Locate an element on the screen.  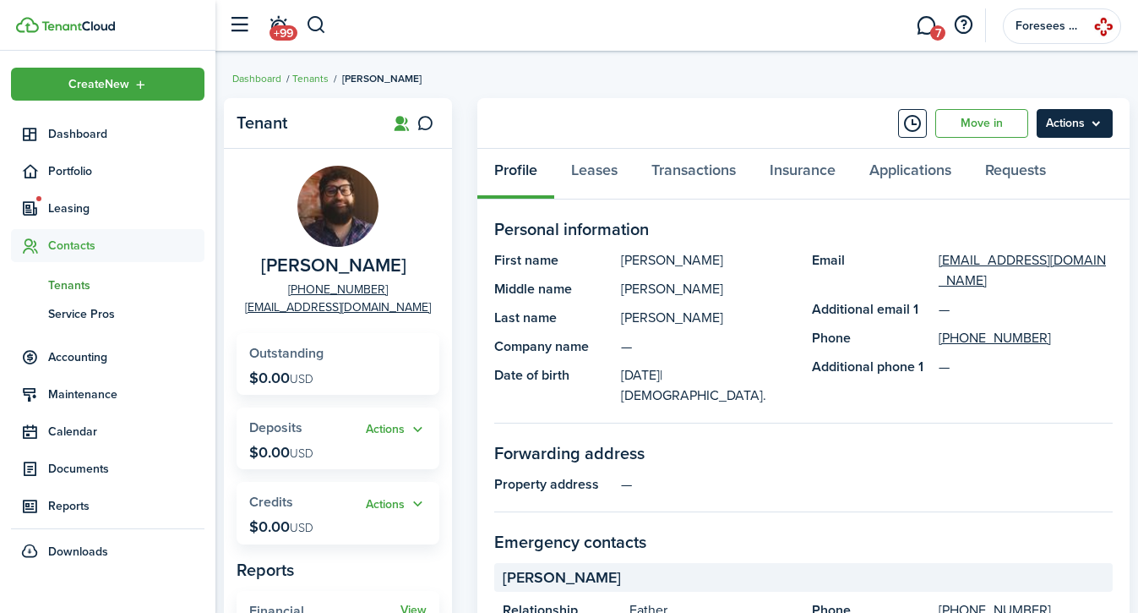
span: Maintenance is located at coordinates (126, 394).